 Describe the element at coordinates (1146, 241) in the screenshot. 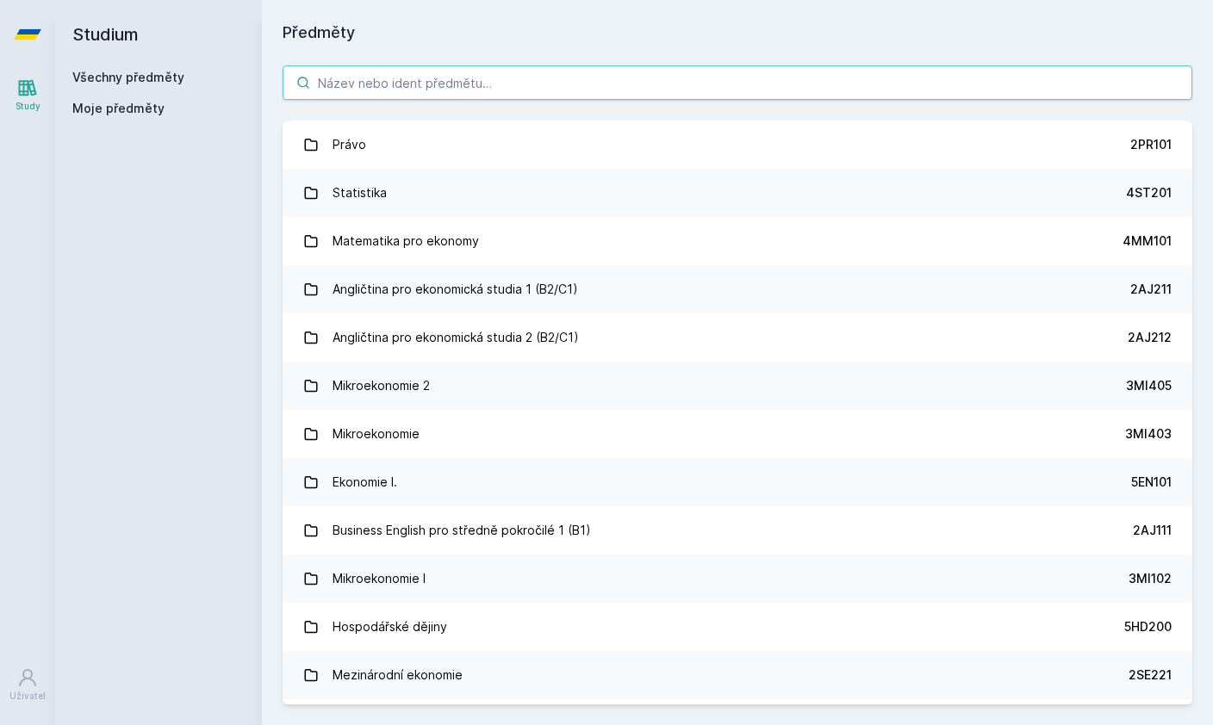

I see `div: 4MM101` at that location.